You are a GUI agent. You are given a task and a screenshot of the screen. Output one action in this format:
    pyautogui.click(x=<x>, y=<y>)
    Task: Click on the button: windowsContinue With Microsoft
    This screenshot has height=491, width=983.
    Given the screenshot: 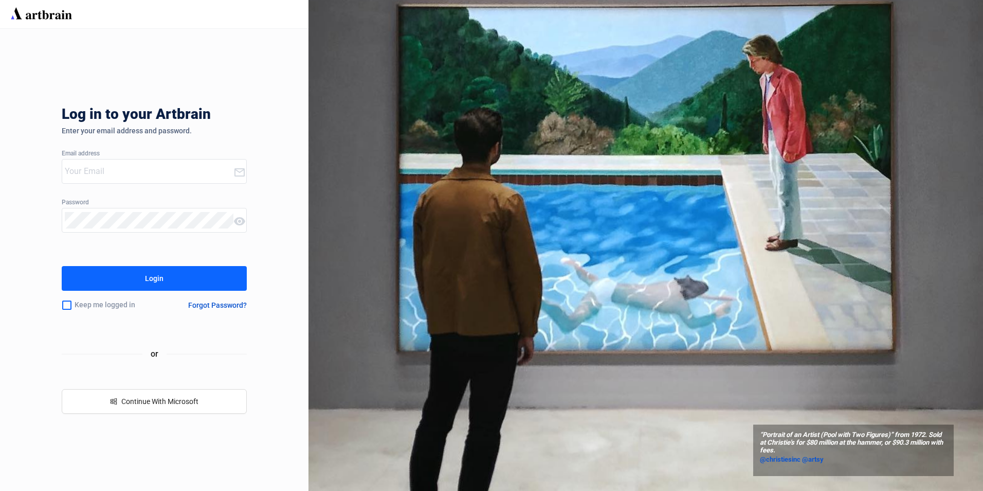 What is the action you would take?
    pyautogui.click(x=154, y=401)
    